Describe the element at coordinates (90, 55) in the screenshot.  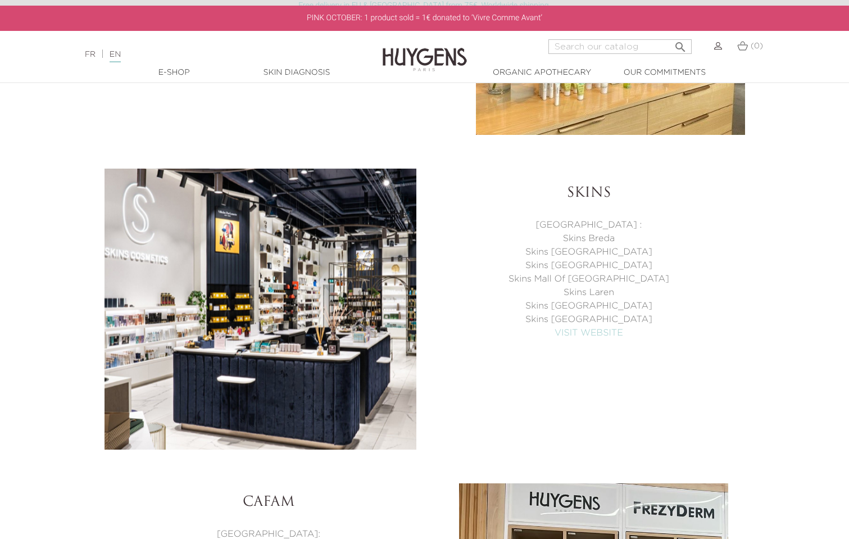
I see `a: FR` at that location.